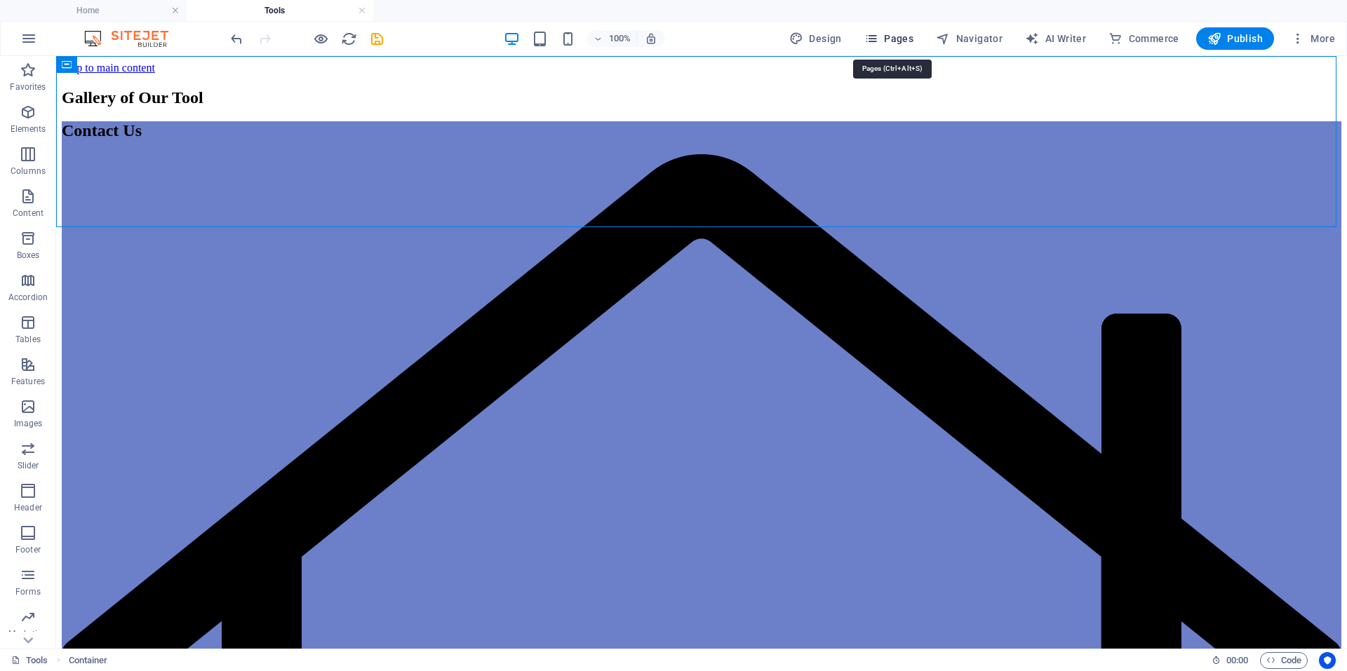  What do you see at coordinates (1327, 661) in the screenshot?
I see `button: Usercentrics` at bounding box center [1327, 661].